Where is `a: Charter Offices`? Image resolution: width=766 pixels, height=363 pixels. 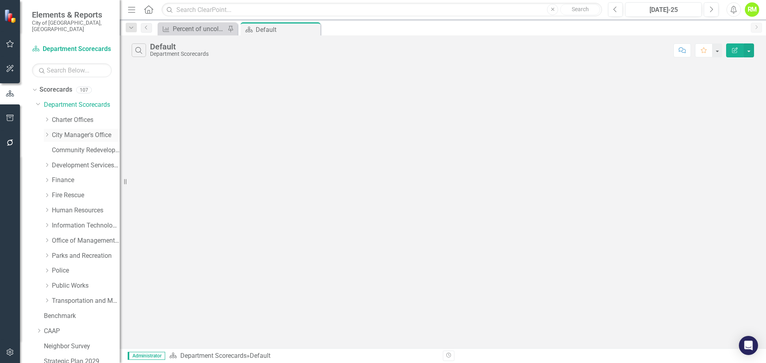 a: Charter Offices is located at coordinates (86, 120).